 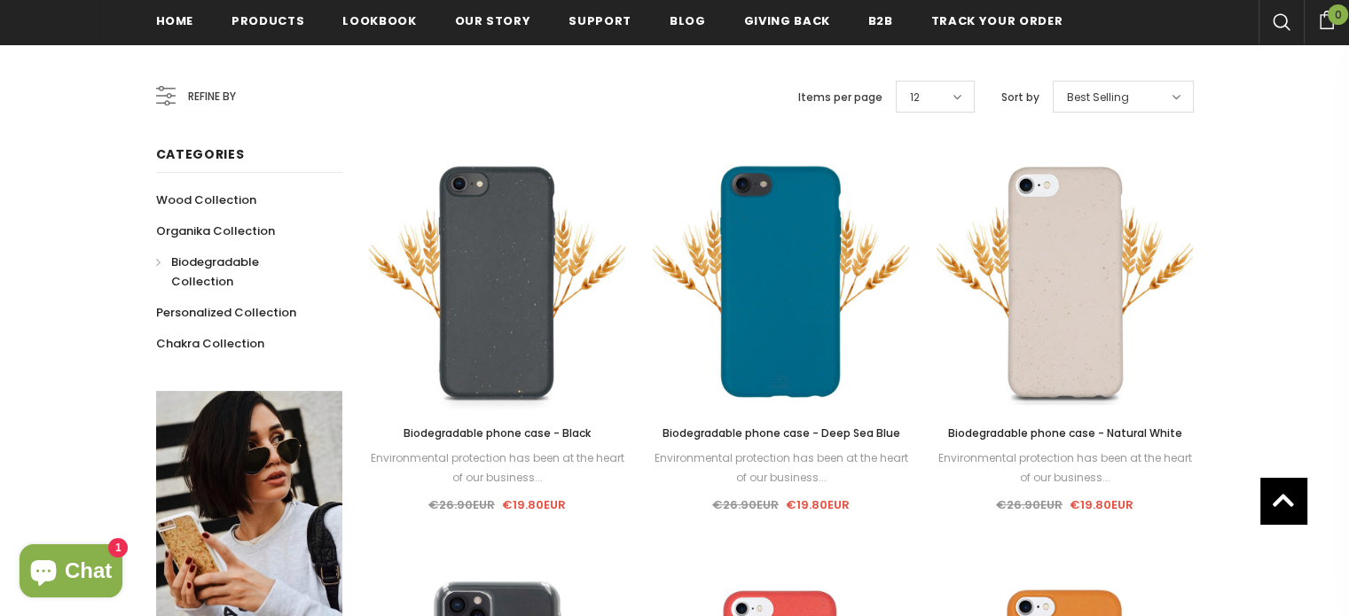 I want to click on span: Our Story, so click(x=493, y=20).